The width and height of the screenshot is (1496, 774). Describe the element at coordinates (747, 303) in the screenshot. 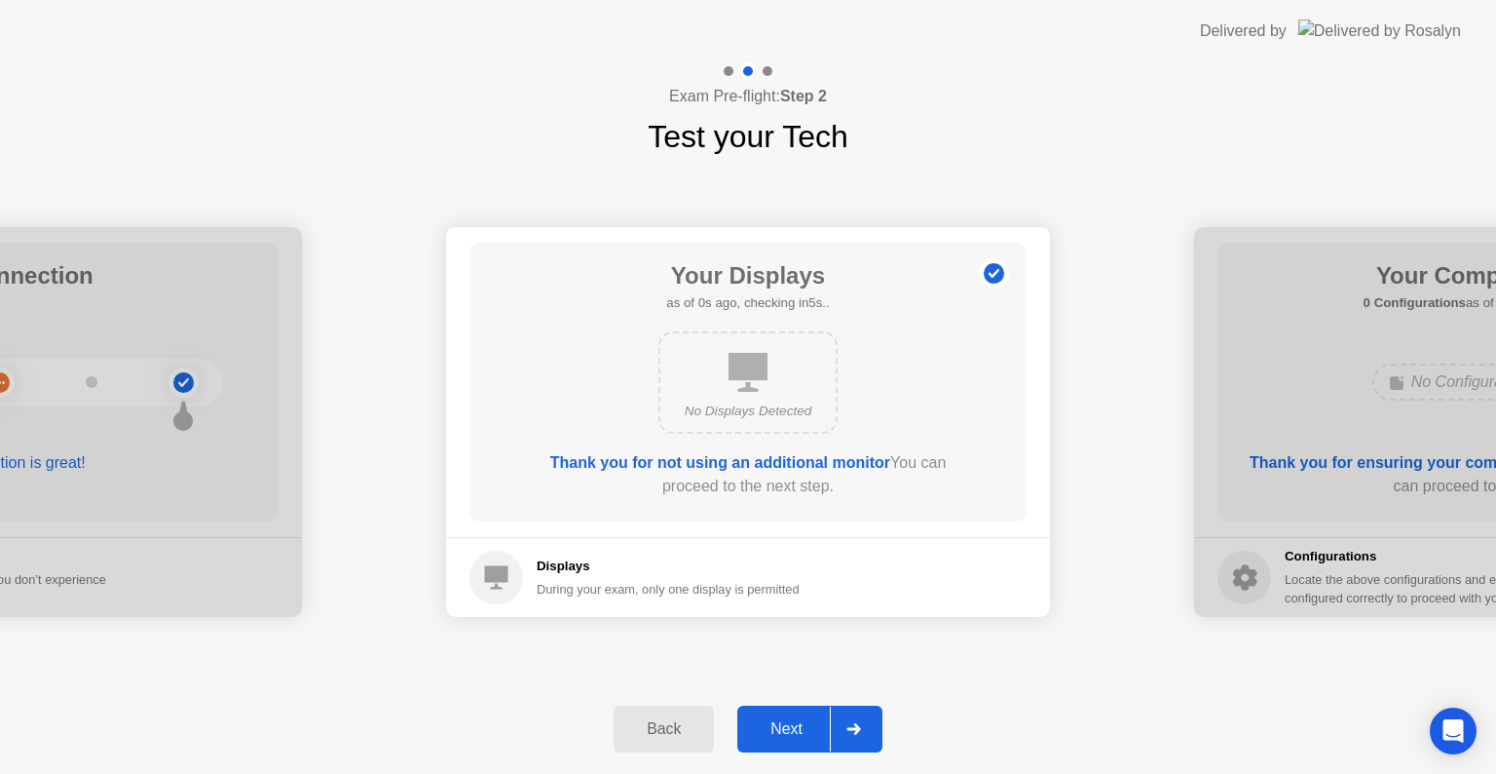

I see `h5: as of 0s ago, checking in5s..` at that location.